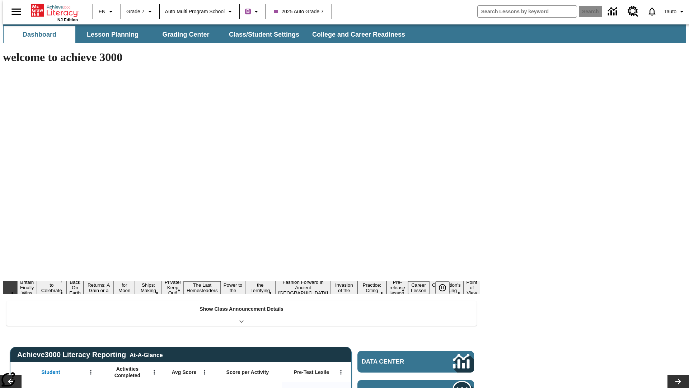  Describe the element at coordinates (186, 34) in the screenshot. I see `button: Grading Center` at that location.